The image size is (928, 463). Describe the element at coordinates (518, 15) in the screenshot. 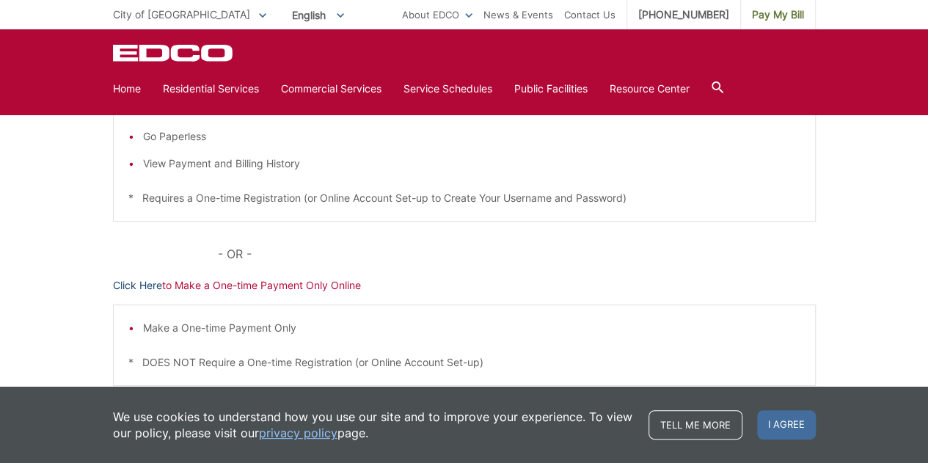

I see `a: News & Events` at that location.